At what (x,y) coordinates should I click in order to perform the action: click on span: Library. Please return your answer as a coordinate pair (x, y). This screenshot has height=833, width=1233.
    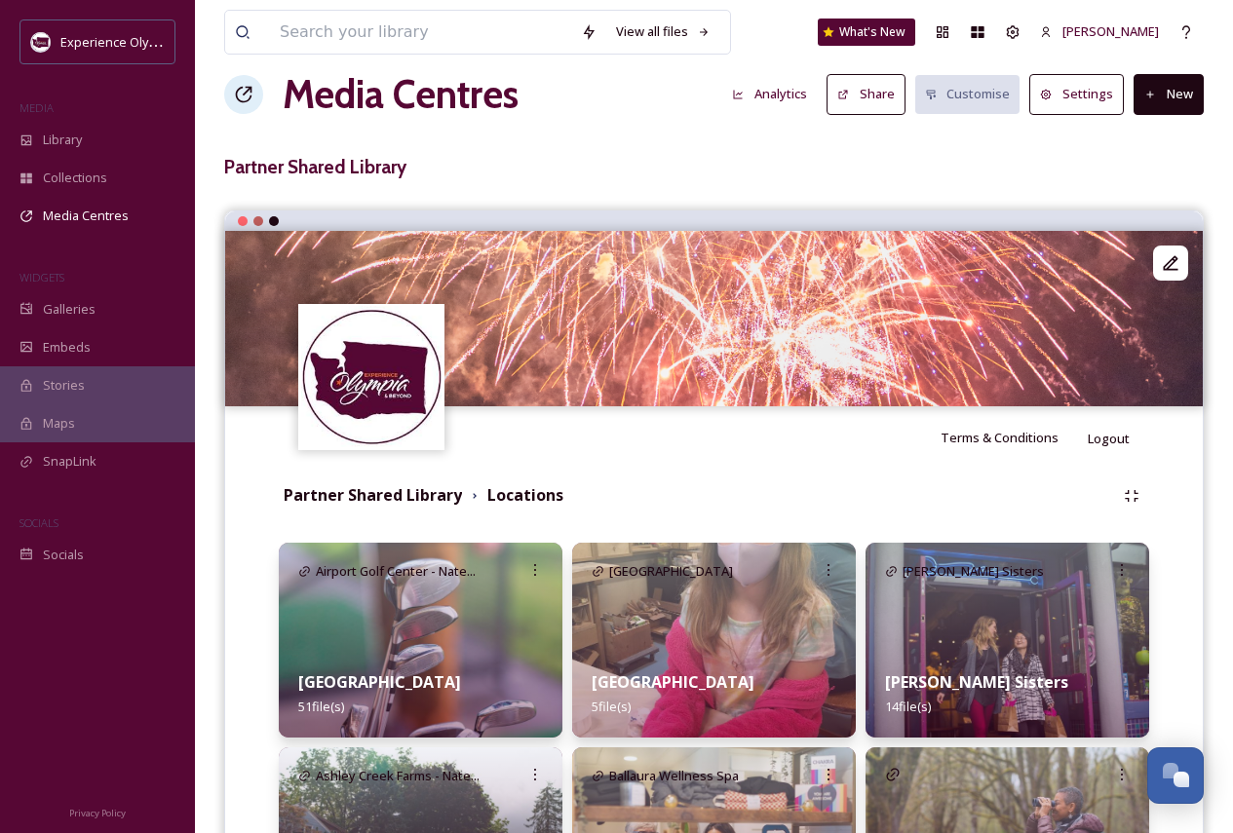
    Looking at the image, I should click on (62, 139).